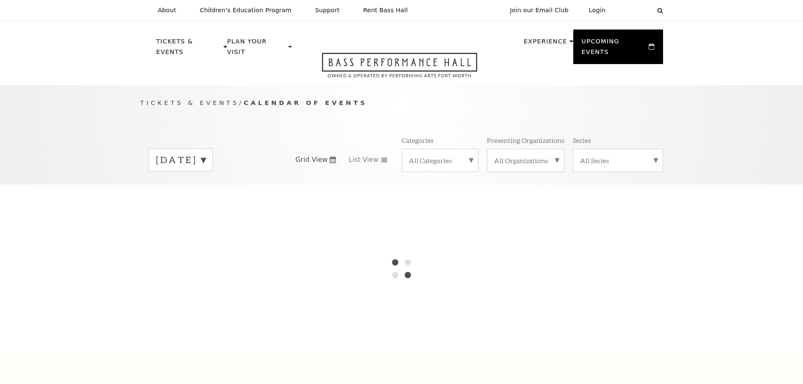  I want to click on p: Categories, so click(418, 140).